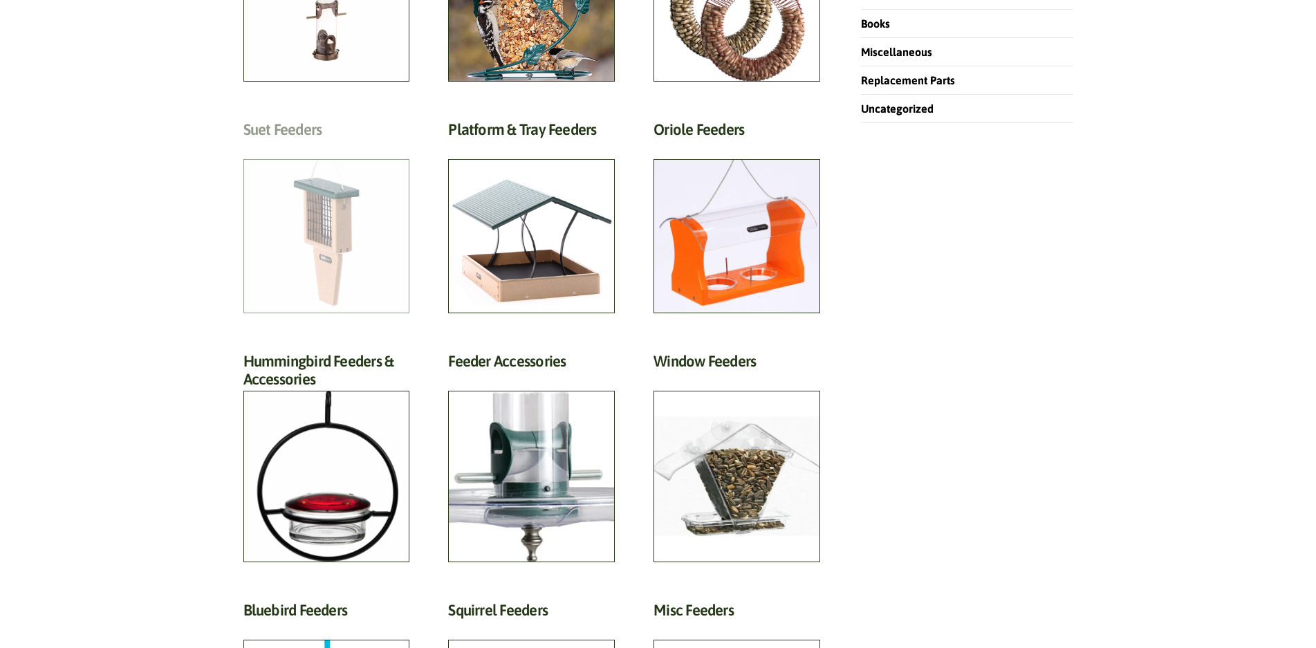  Describe the element at coordinates (326, 374) in the screenshot. I see `h2: Hummingbird Feeders & Accessories` at that location.